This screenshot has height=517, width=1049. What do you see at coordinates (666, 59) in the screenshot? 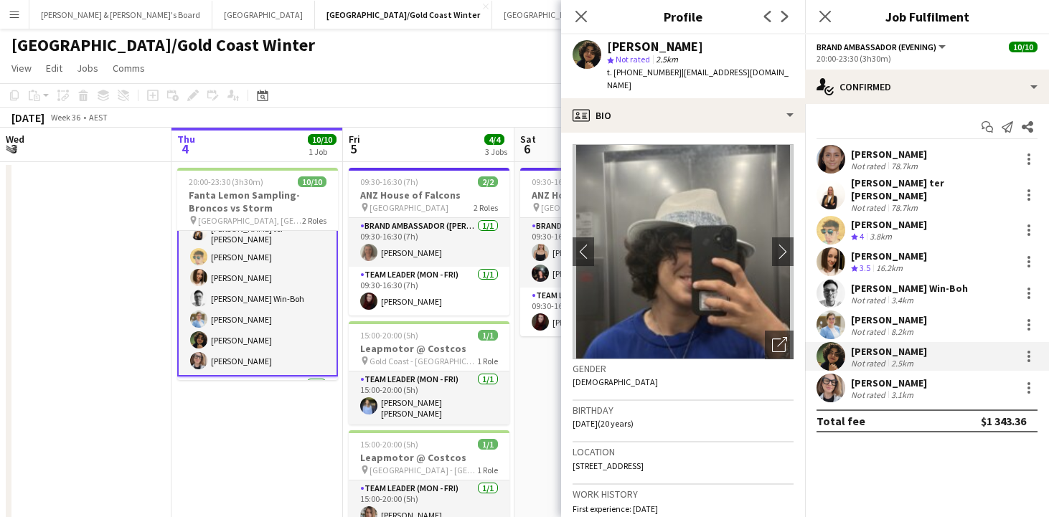
I see `span: 2.5km` at bounding box center [666, 59].